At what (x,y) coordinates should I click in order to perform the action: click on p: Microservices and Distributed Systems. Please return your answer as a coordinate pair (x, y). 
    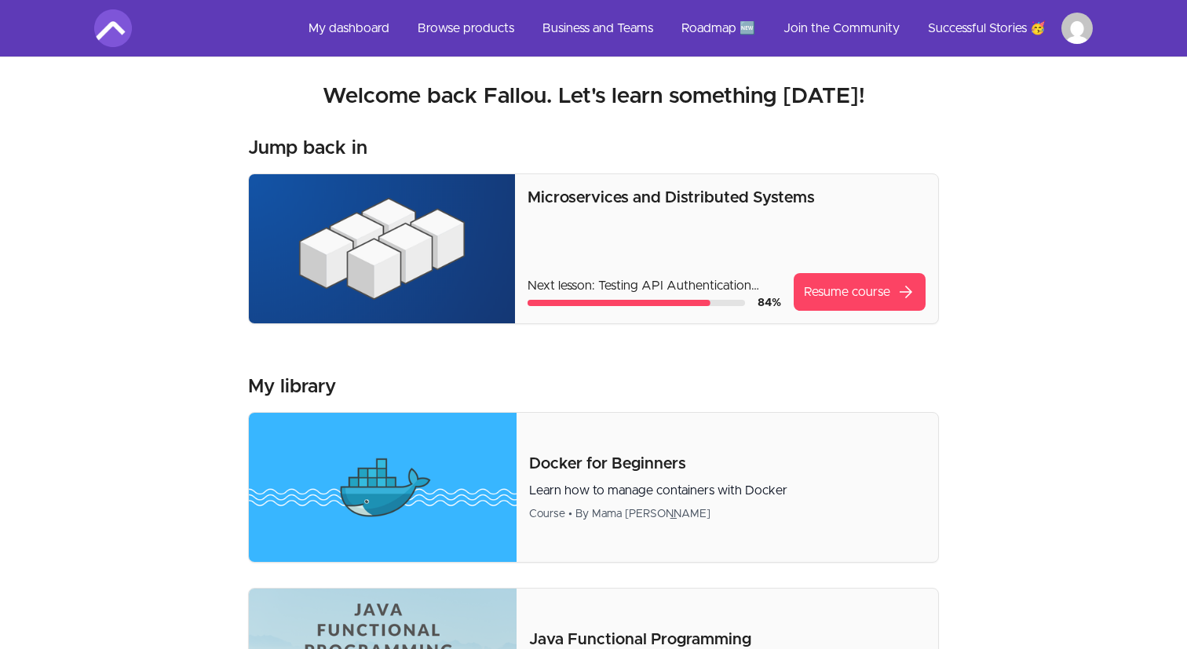
    Looking at the image, I should click on (726, 198).